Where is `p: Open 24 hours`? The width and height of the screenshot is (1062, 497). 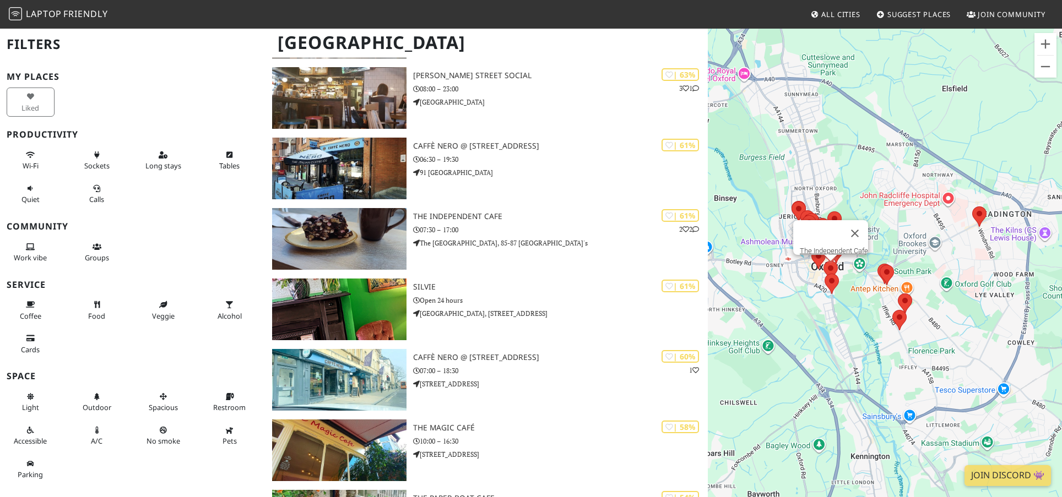 p: Open 24 hours is located at coordinates (561, 300).